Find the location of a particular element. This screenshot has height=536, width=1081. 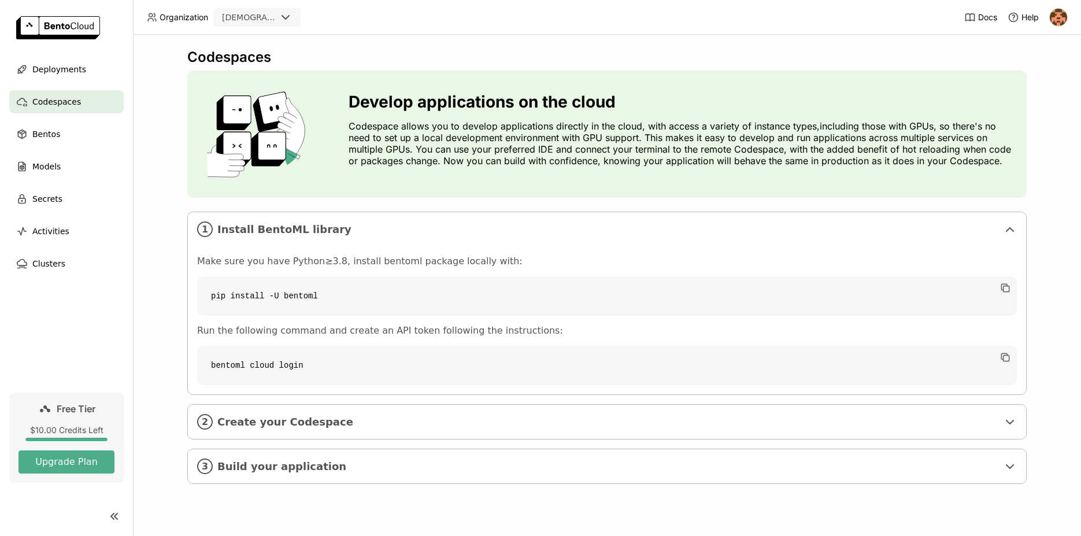

div: $10.00 Credits Left is located at coordinates (66, 430).